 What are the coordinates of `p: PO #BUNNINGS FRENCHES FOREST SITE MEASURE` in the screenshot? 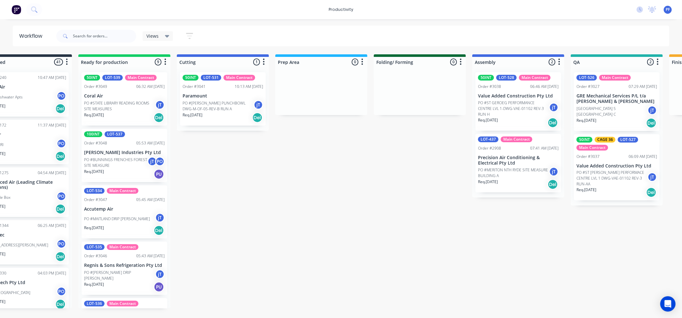 It's located at (116, 163).